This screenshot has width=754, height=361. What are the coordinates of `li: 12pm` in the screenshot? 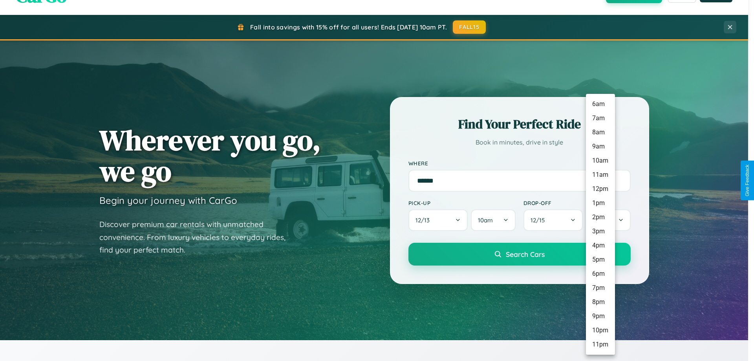 It's located at (600, 189).